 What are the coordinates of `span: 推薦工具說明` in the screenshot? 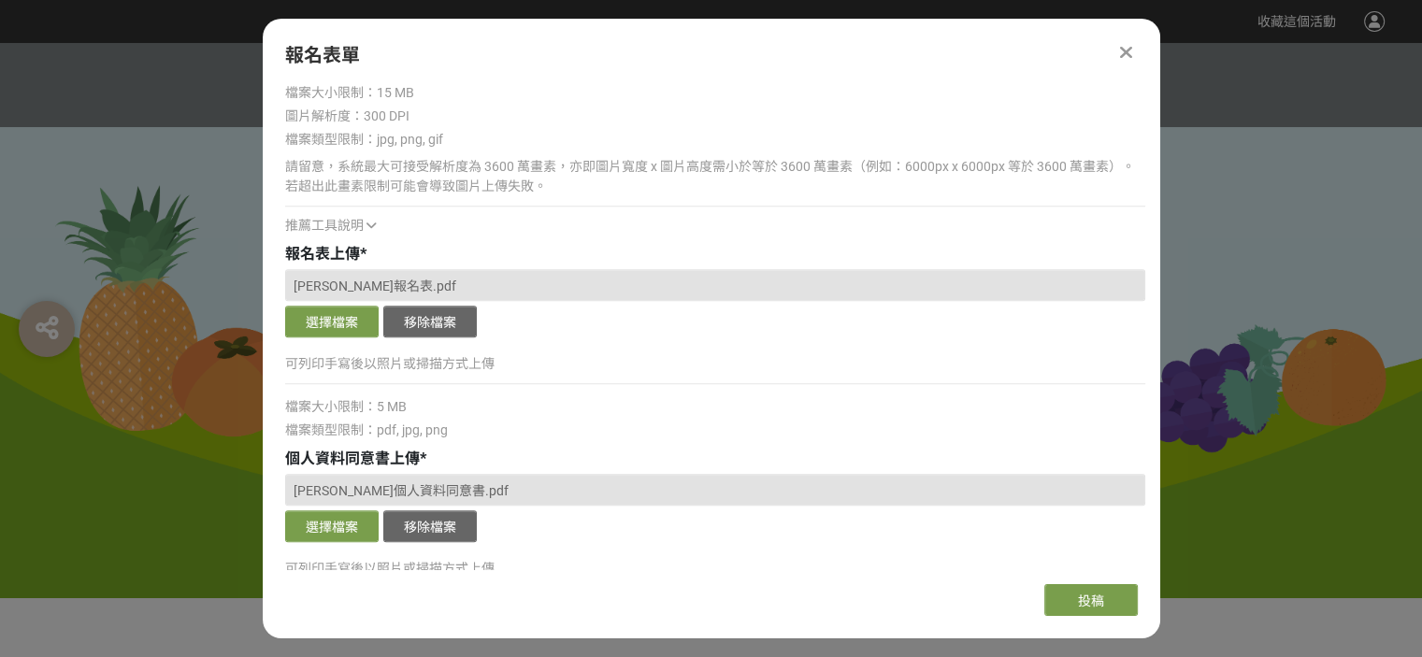 It's located at (324, 225).